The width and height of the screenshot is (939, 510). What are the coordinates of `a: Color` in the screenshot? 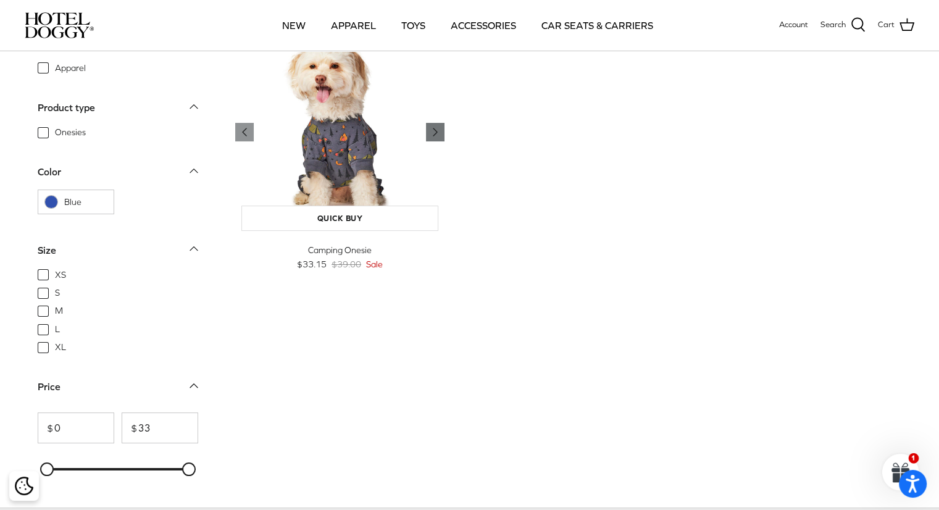 It's located at (118, 176).